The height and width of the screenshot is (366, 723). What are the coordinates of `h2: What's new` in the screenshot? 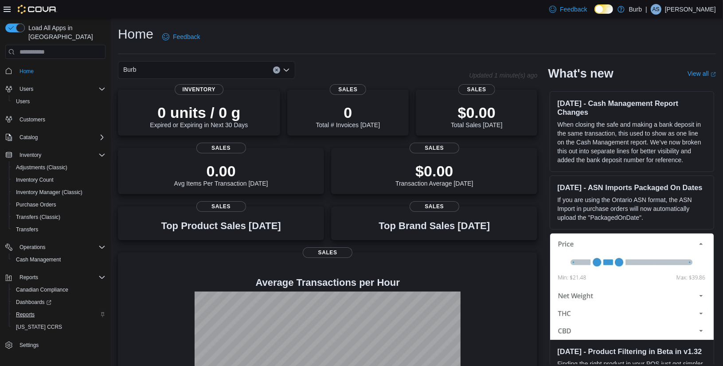 It's located at (580, 74).